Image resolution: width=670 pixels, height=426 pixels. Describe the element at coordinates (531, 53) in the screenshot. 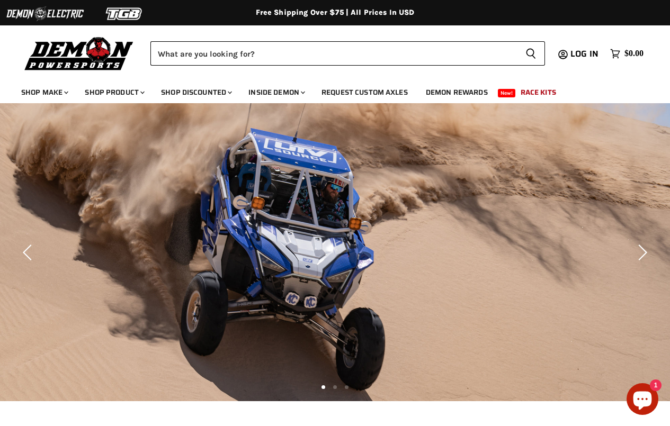

I see `button: Search` at that location.